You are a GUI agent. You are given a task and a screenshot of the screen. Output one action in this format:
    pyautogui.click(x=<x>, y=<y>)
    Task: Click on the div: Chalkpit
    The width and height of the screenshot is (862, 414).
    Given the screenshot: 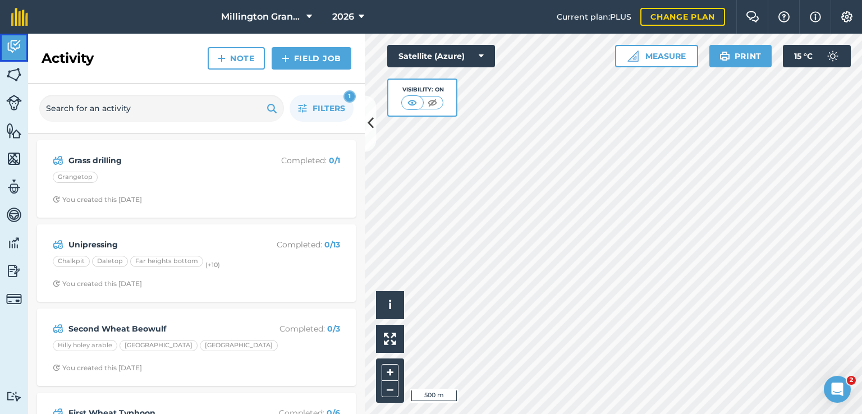 What is the action you would take?
    pyautogui.click(x=71, y=261)
    